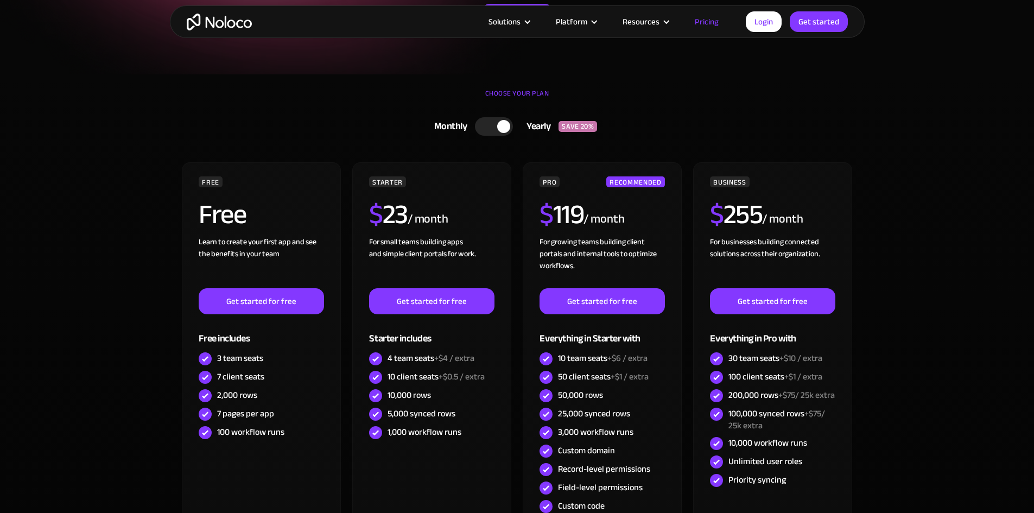 The image size is (1034, 513). I want to click on div: Learn to create your first app and see the benefits in your team ‍, so click(261, 262).